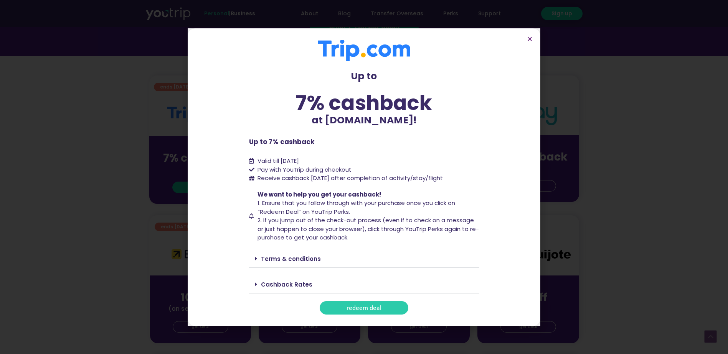  Describe the element at coordinates (529, 39) in the screenshot. I see `a: Close` at that location.